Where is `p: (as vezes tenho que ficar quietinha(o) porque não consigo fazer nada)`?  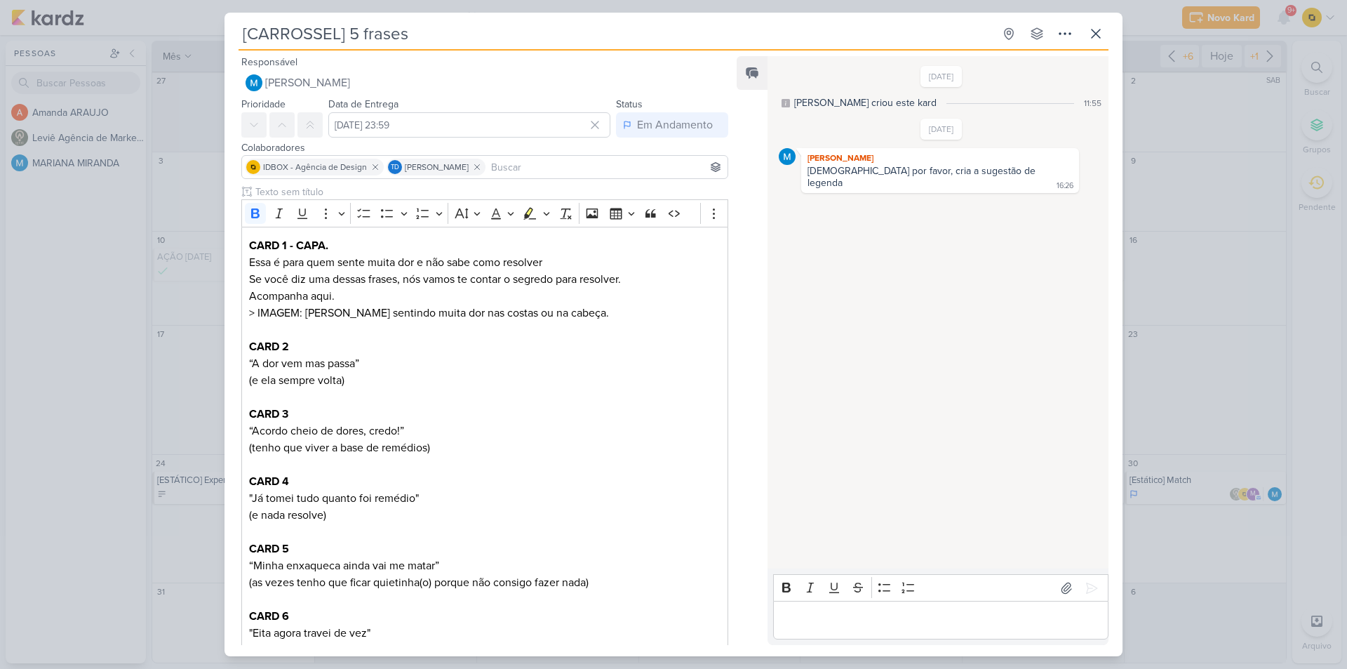
p: (as vezes tenho que ficar quietinha(o) porque não consigo fazer nada) is located at coordinates (485, 582).